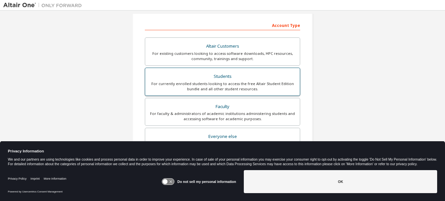 The image size is (445, 201). I want to click on div: Altair Customers, so click(223, 46).